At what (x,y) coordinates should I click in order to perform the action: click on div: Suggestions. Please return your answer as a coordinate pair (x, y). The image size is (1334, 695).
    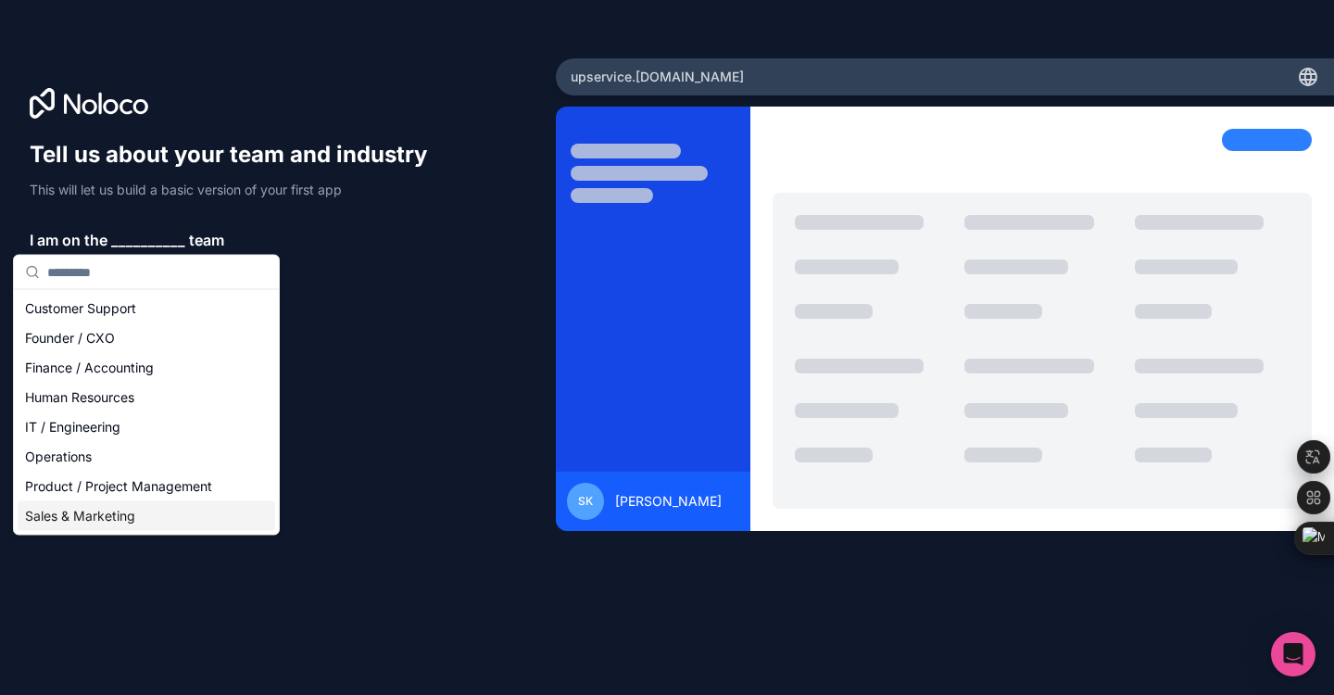
    Looking at the image, I should click on (146, 412).